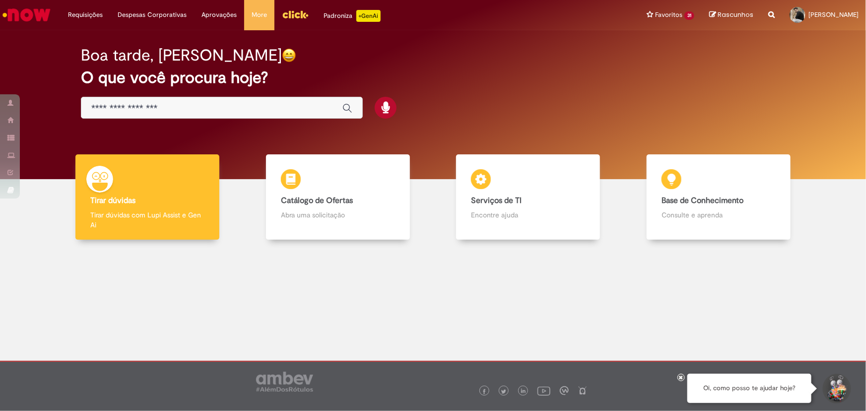 Image resolution: width=866 pixels, height=411 pixels. Describe the element at coordinates (524, 392) in the screenshot. I see `img: logo_footer_linkedin.png` at that location.